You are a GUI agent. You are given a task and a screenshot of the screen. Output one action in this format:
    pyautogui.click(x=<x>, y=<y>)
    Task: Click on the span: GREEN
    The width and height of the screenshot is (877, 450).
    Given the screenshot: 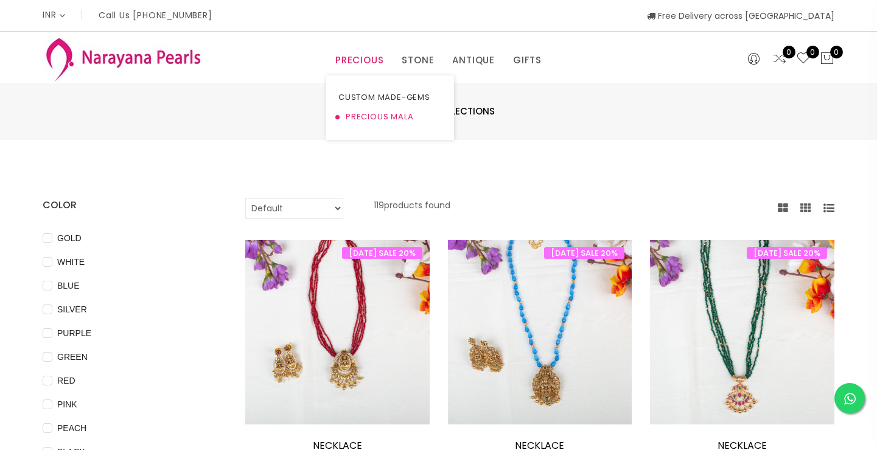 What is the action you would take?
    pyautogui.click(x=72, y=357)
    